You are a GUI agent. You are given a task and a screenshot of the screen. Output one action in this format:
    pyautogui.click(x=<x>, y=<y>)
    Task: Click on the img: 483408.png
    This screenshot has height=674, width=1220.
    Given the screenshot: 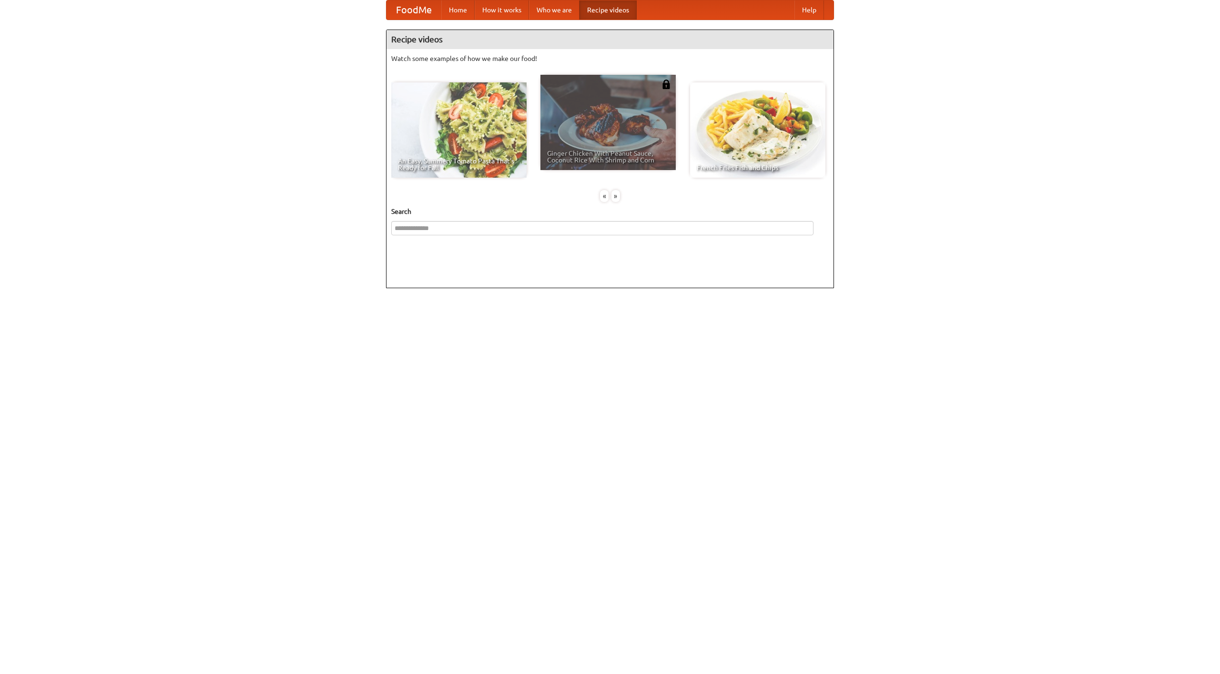 What is the action you would take?
    pyautogui.click(x=666, y=84)
    